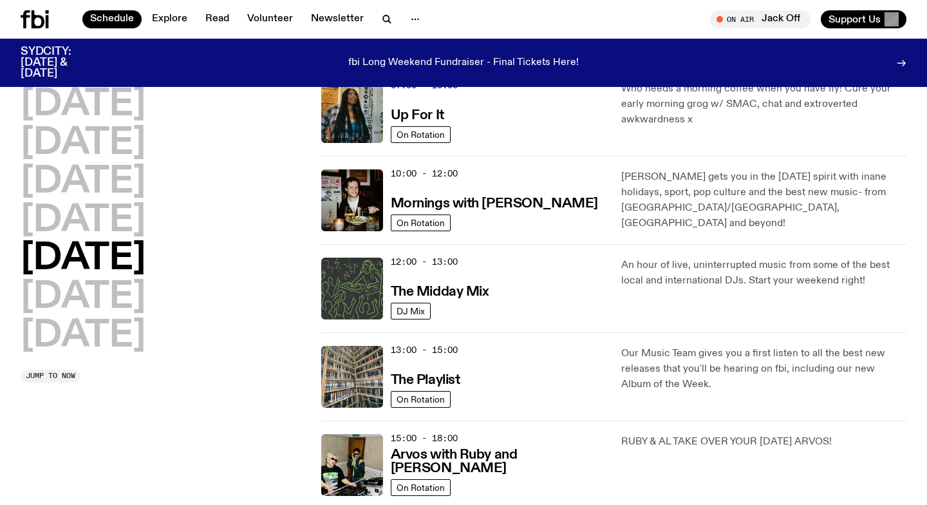 This screenshot has height=505, width=927. I want to click on p: fbi Long Weekend Fundraiser - Final Tickets Here!, so click(464, 63).